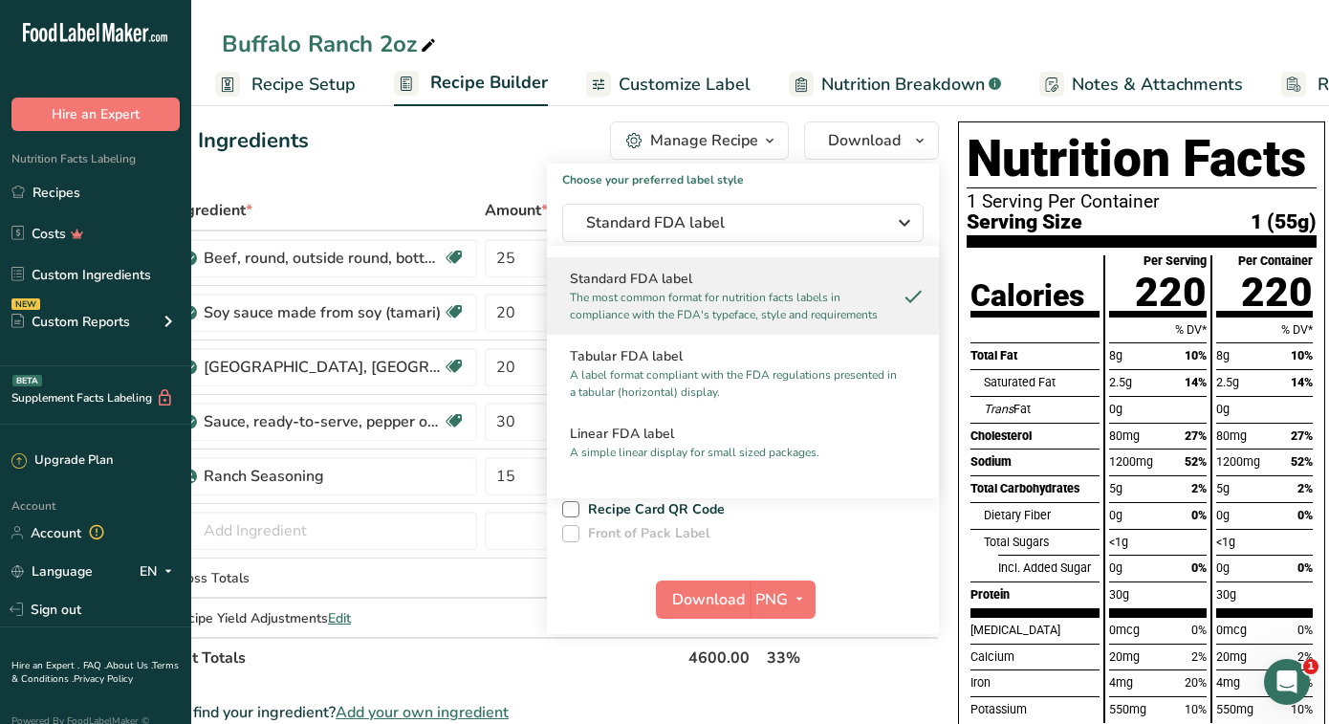 The height and width of the screenshot is (724, 1329). What do you see at coordinates (324, 618) in the screenshot?
I see `div: Recipe Yield Adjustments` at bounding box center [324, 618].